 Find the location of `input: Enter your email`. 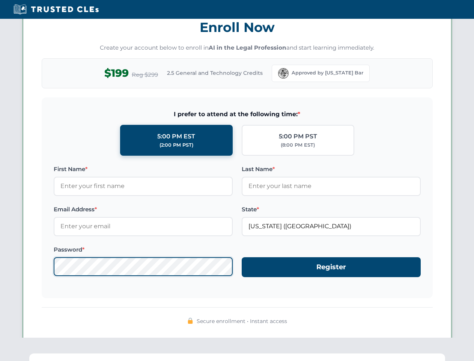

input: Enter your email is located at coordinates (143, 226).